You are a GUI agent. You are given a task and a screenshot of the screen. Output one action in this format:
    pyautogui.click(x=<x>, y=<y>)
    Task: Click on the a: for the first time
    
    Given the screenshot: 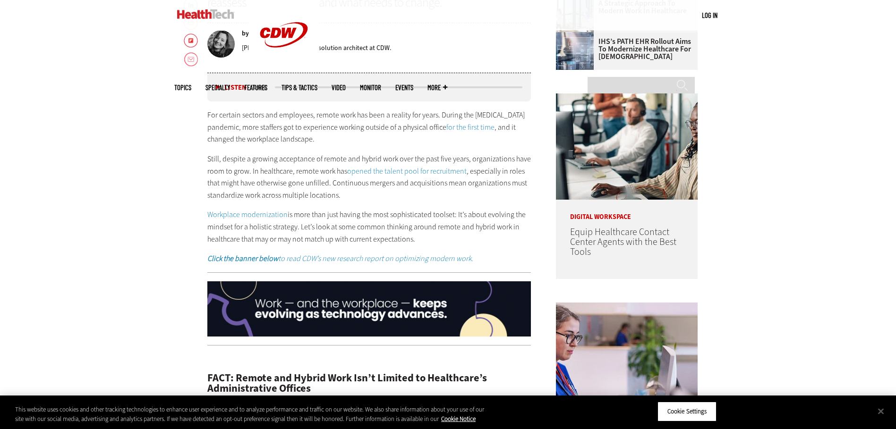 What is the action you would take?
    pyautogui.click(x=470, y=127)
    